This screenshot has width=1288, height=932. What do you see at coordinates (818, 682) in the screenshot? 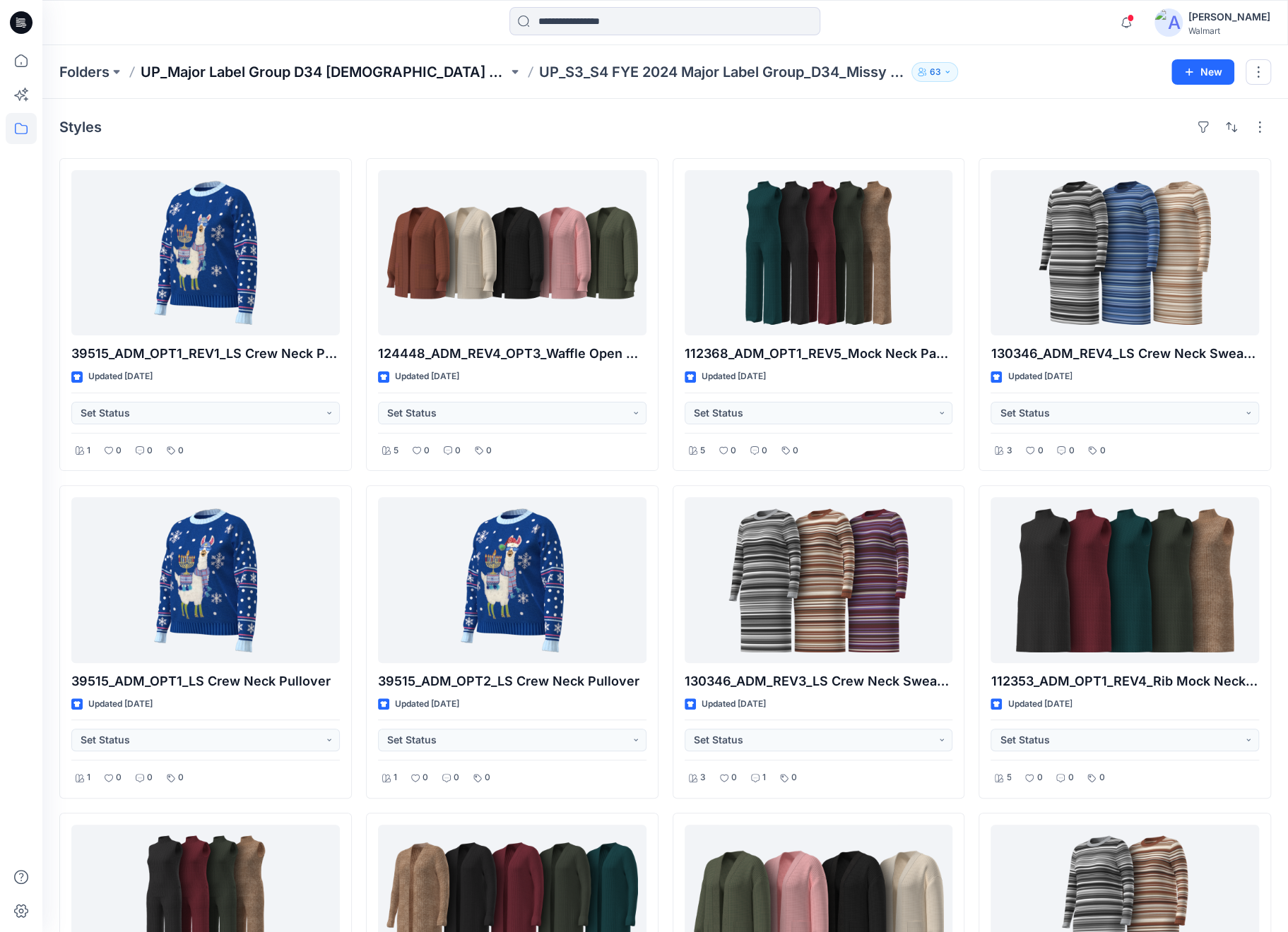
I see `p: 130346_ADM_REV3_LS Crew Neck Sweater Dress` at bounding box center [818, 682].